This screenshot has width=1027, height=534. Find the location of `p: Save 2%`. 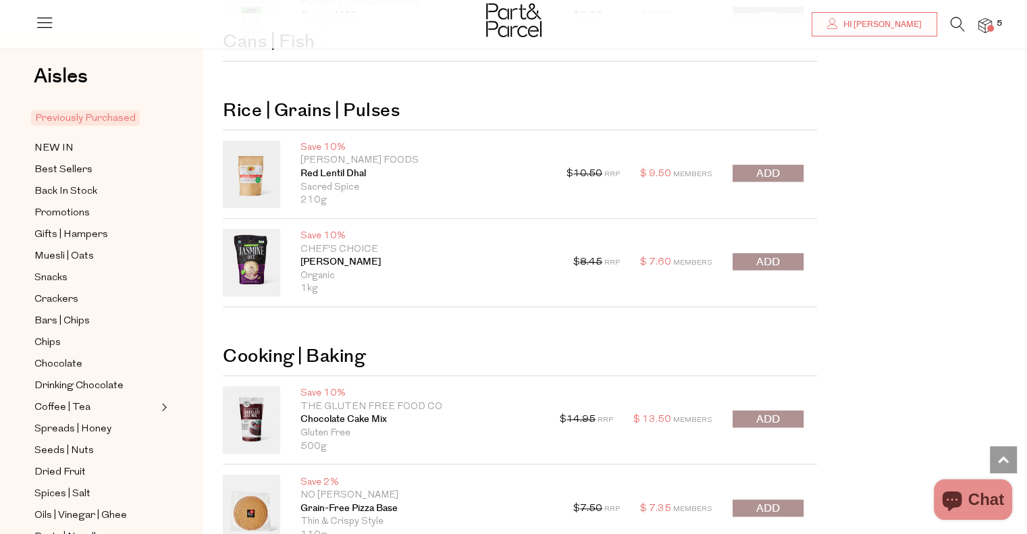

p: Save 2% is located at coordinates (427, 483).